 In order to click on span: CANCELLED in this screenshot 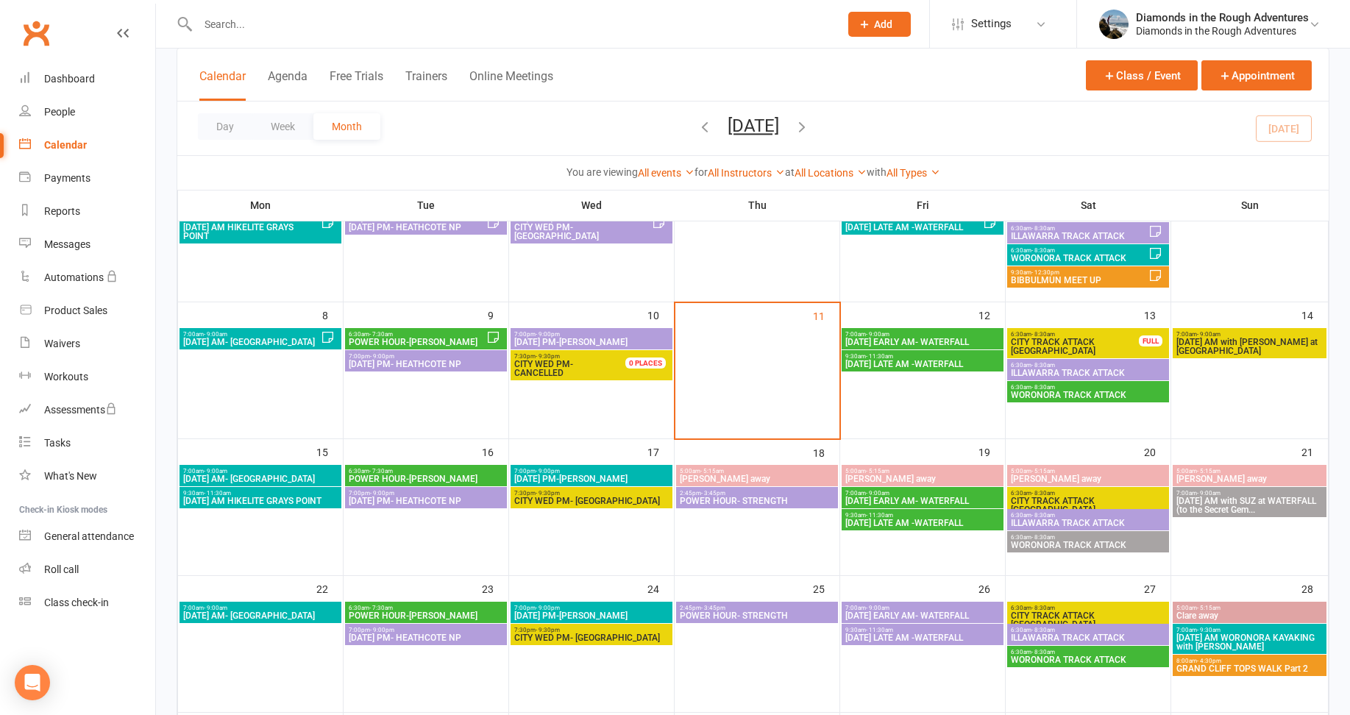, I will do `click(578, 369)`.